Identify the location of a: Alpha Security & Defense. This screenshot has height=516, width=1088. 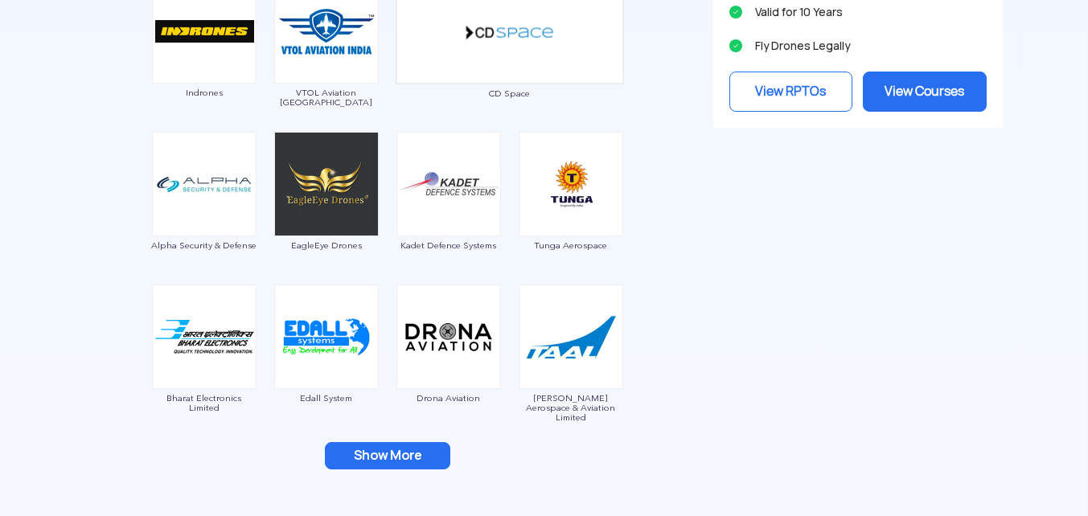
(204, 213).